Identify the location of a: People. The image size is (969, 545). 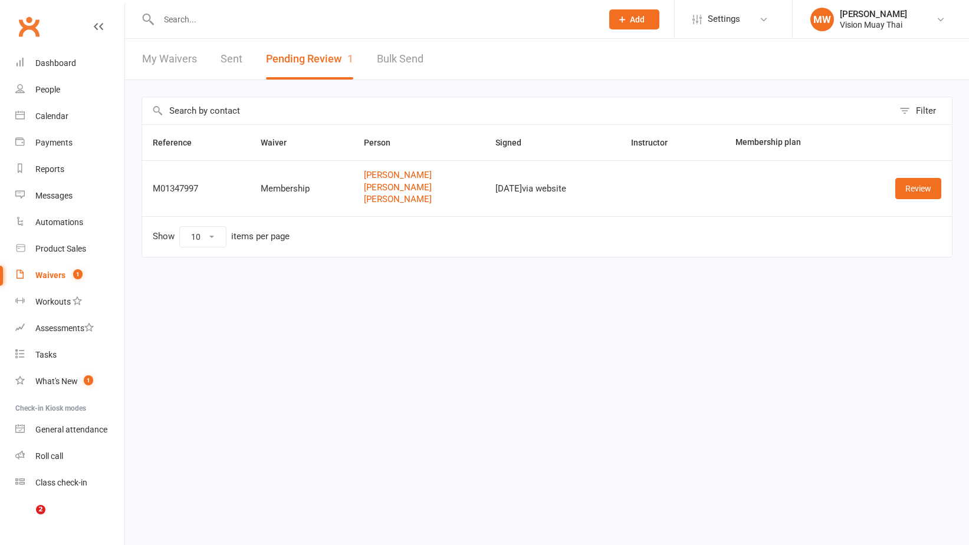
(70, 90).